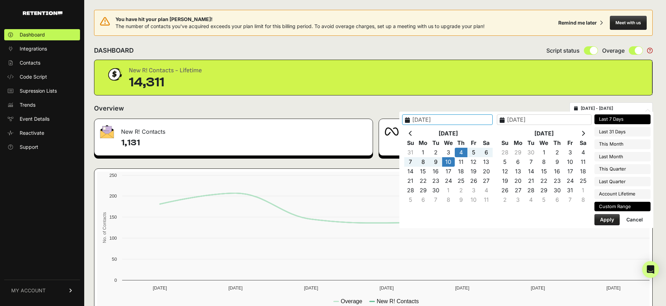  Describe the element at coordinates (165, 70) in the screenshot. I see `div: New R! Contacts - Lifetime` at that location.